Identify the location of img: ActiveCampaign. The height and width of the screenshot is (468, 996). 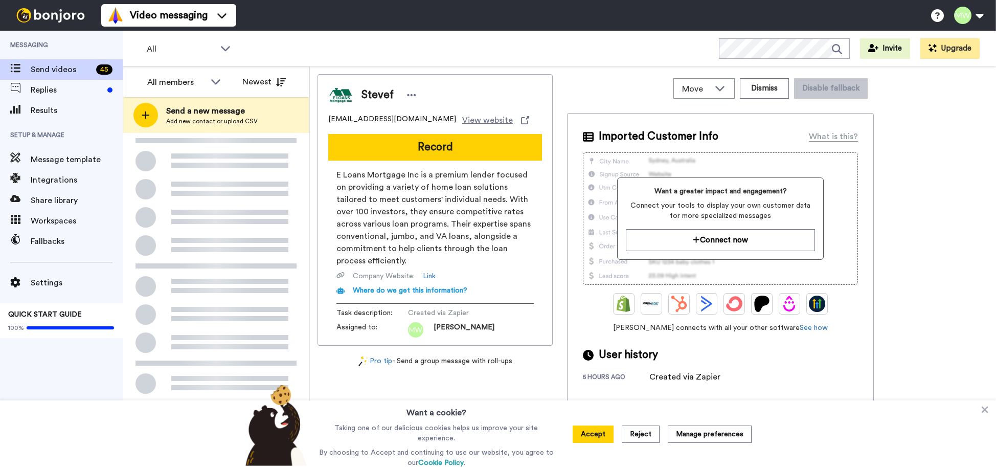
(707, 304).